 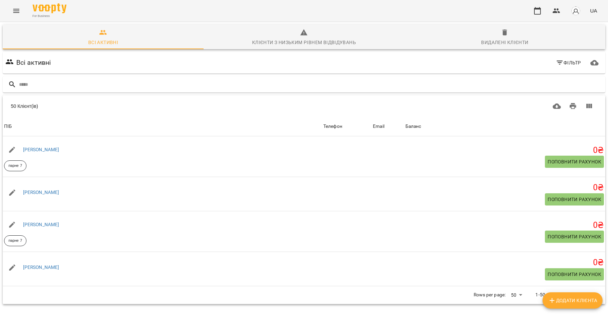 I want to click on span: Баланс, so click(x=505, y=127).